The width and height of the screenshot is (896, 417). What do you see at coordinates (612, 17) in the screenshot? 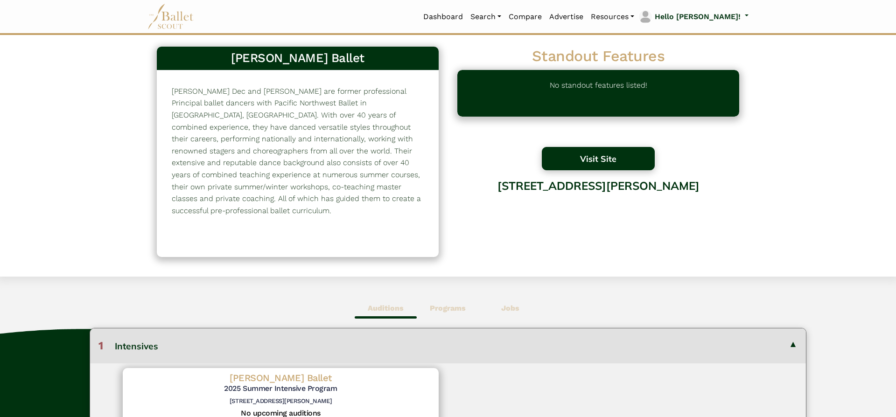
I see `a: Resources` at bounding box center [612, 17].